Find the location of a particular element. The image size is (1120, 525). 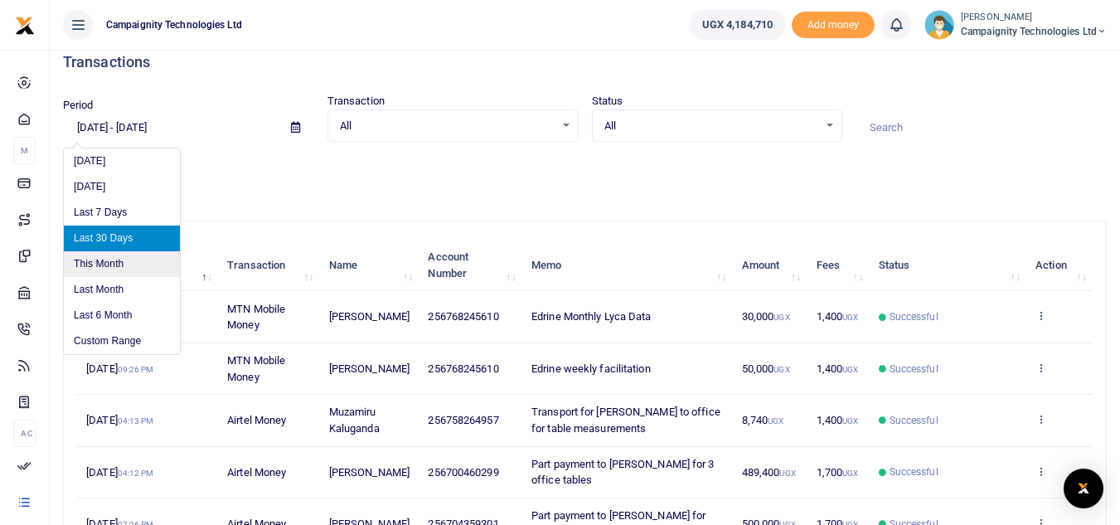

a: UGX 4,184,710 is located at coordinates (737, 25).